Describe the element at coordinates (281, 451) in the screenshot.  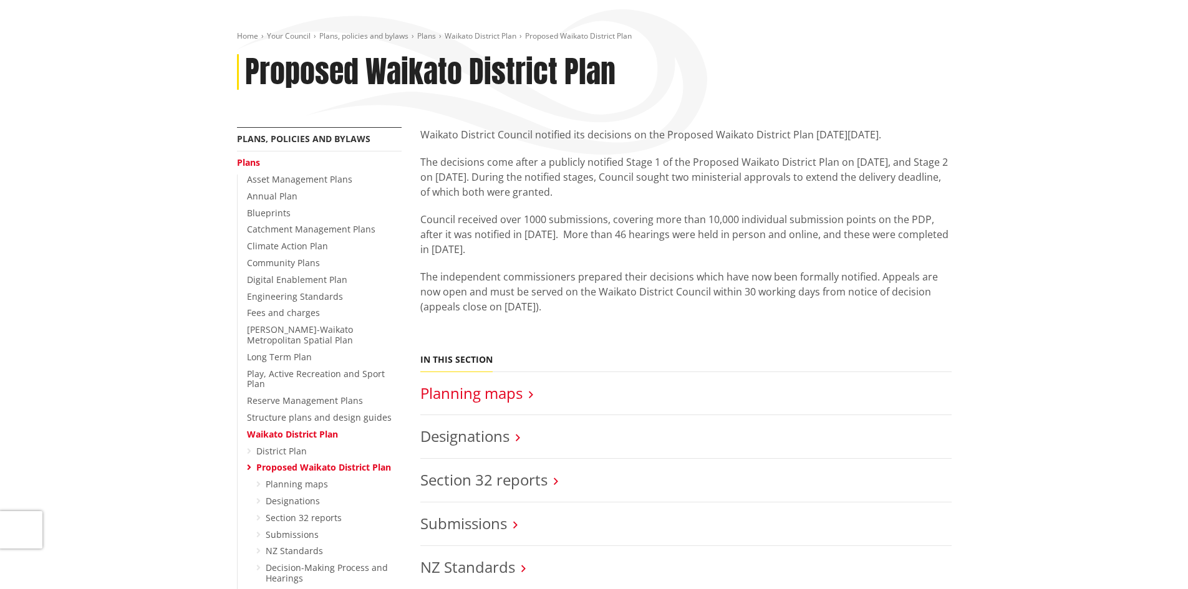
I see `a: District Plan` at that location.